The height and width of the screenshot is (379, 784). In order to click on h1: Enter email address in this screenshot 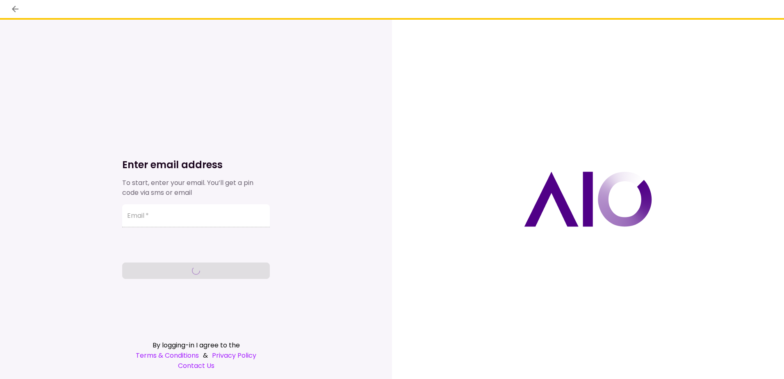, I will do `click(196, 165)`.